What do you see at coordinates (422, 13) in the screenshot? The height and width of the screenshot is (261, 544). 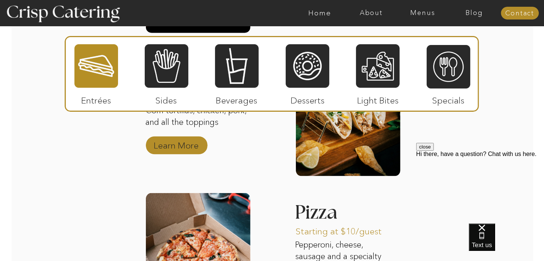 I see `nav: Menus` at bounding box center [422, 13].